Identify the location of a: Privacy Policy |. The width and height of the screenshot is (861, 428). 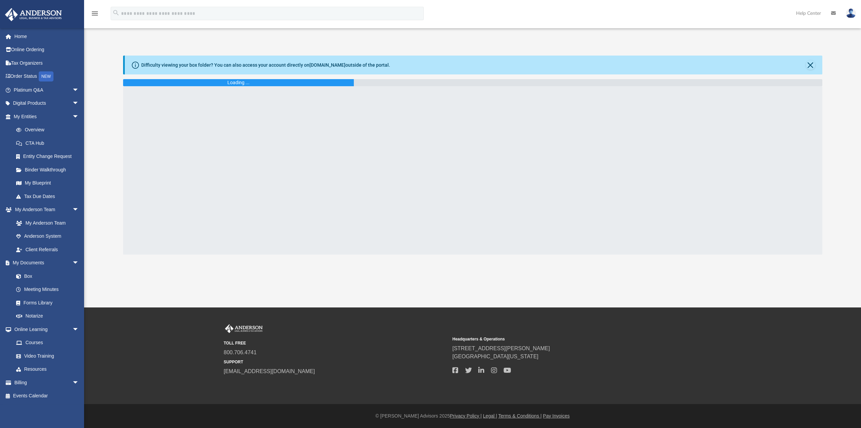
(466, 416).